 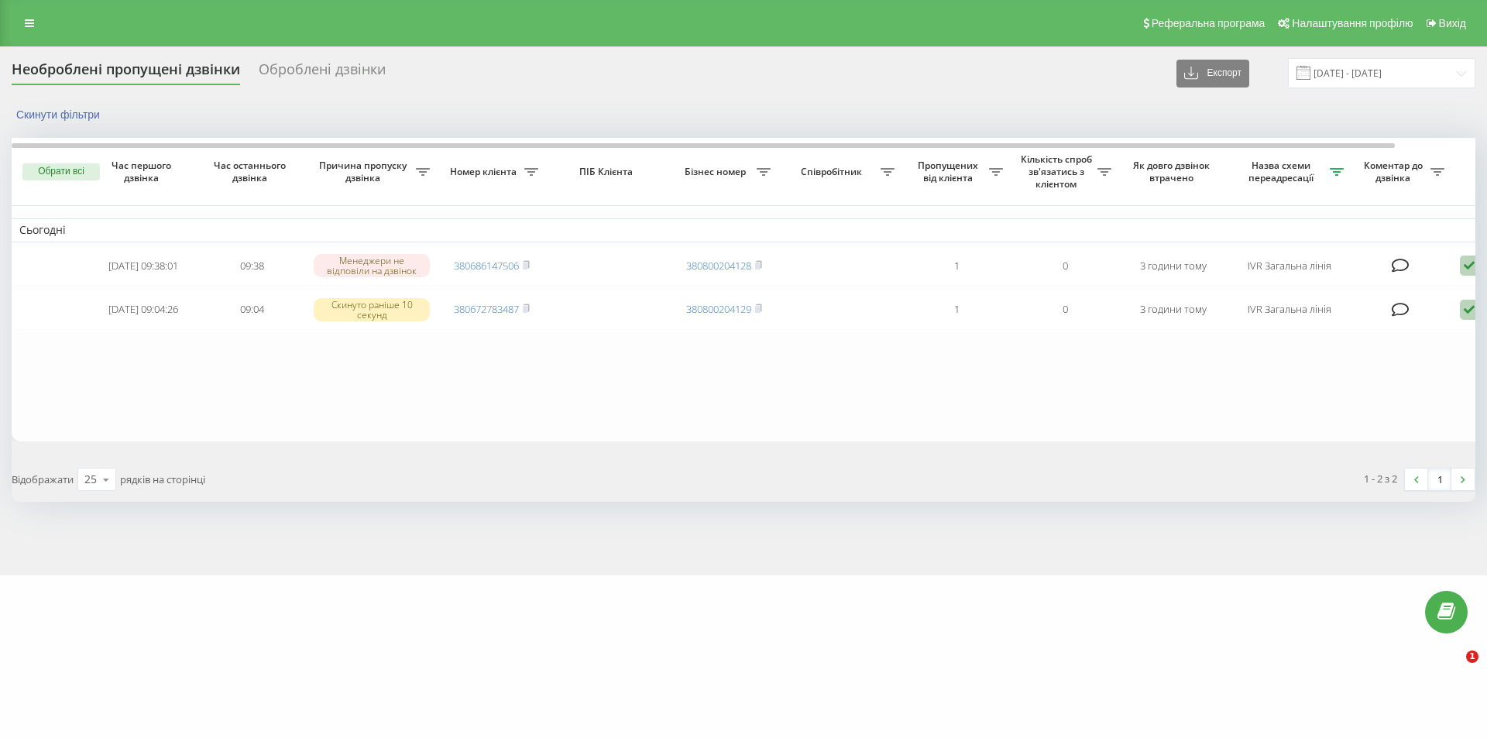 What do you see at coordinates (91, 479) in the screenshot?
I see `div: 25` at bounding box center [91, 479].